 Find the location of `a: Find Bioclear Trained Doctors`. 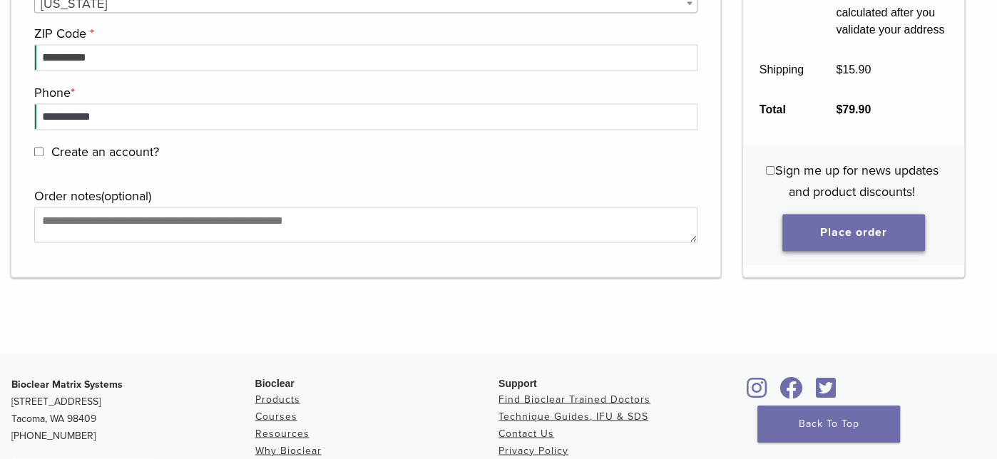

a: Find Bioclear Trained Doctors is located at coordinates (574, 399).